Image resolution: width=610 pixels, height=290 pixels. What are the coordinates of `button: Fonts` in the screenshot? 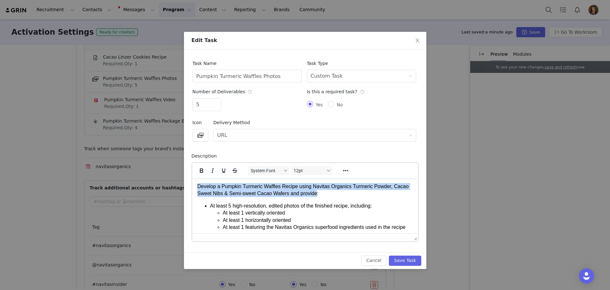 It's located at (269, 170).